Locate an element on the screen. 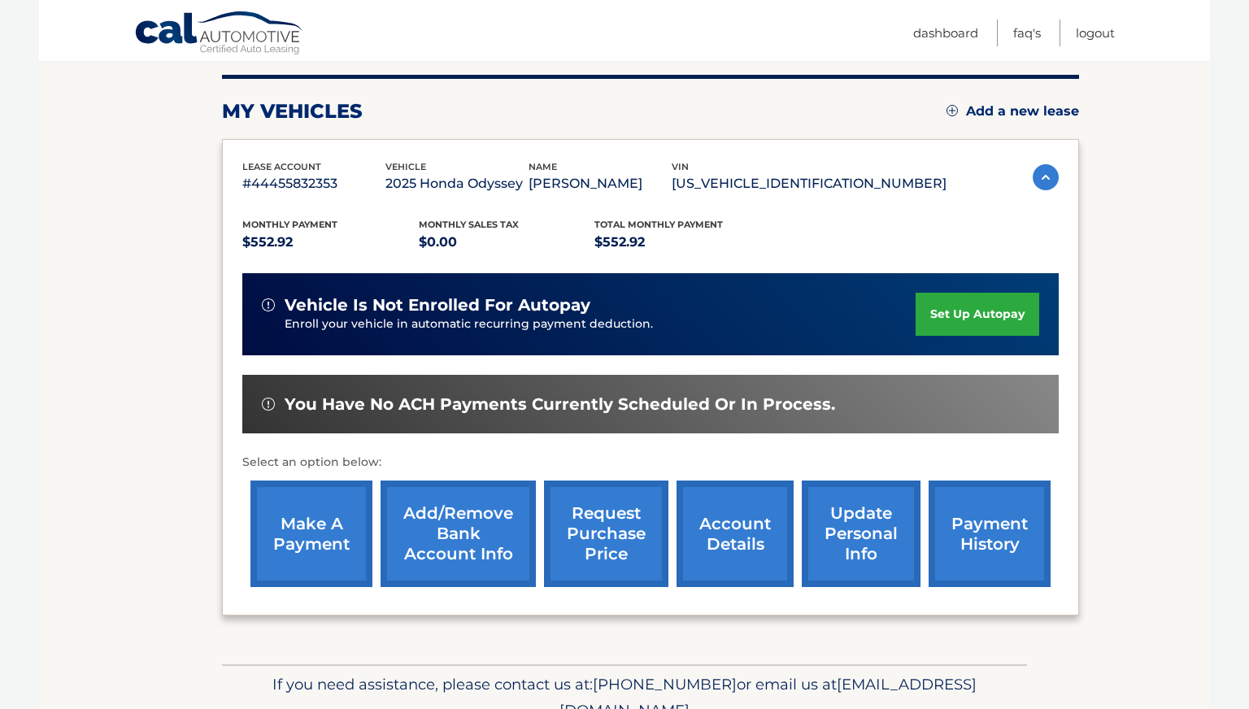  a: FAQ's is located at coordinates (1027, 33).